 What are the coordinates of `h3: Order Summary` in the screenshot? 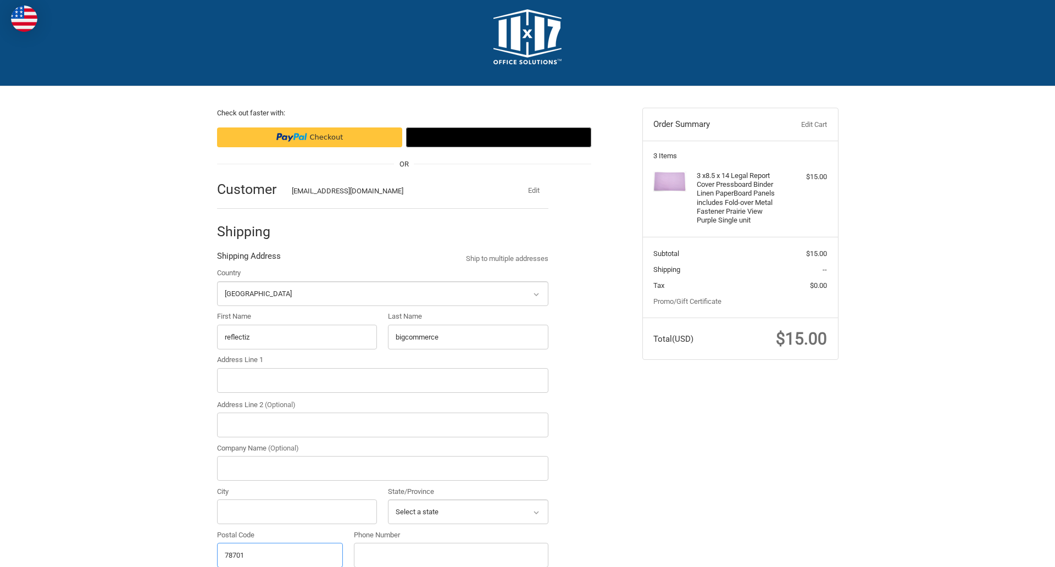 It's located at (713, 125).